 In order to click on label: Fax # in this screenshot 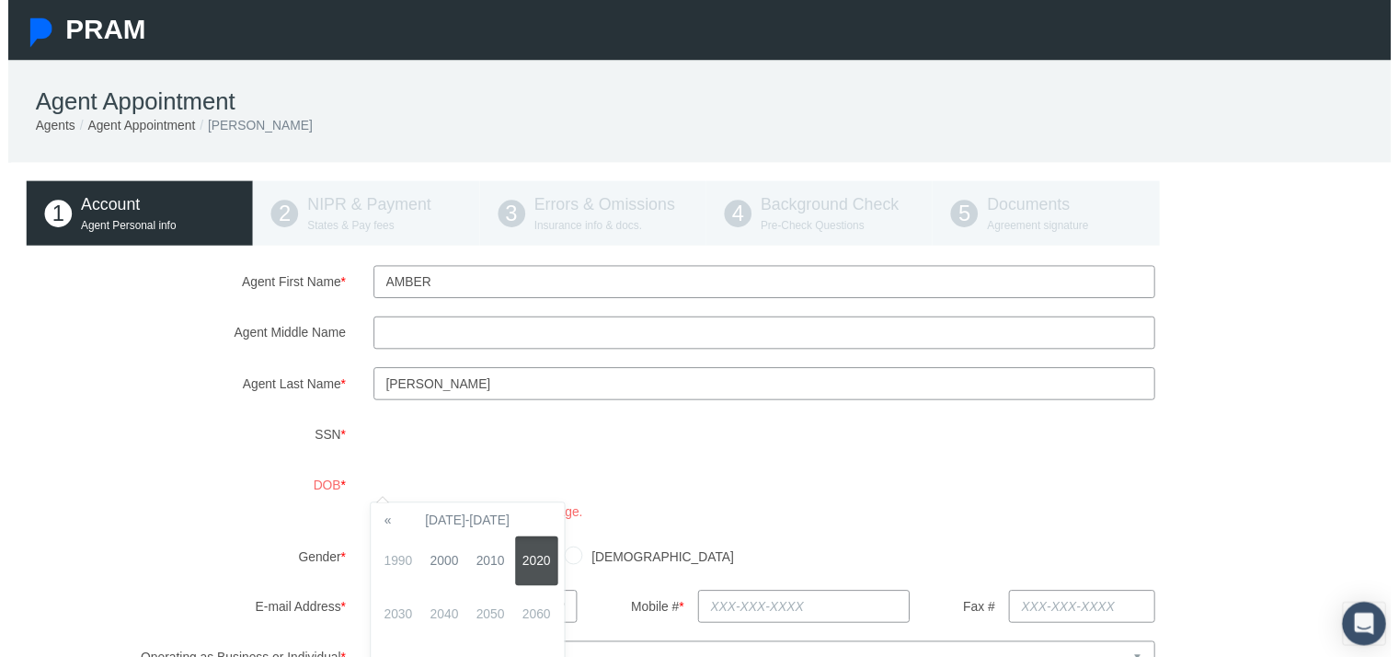, I will do `click(969, 613)`.